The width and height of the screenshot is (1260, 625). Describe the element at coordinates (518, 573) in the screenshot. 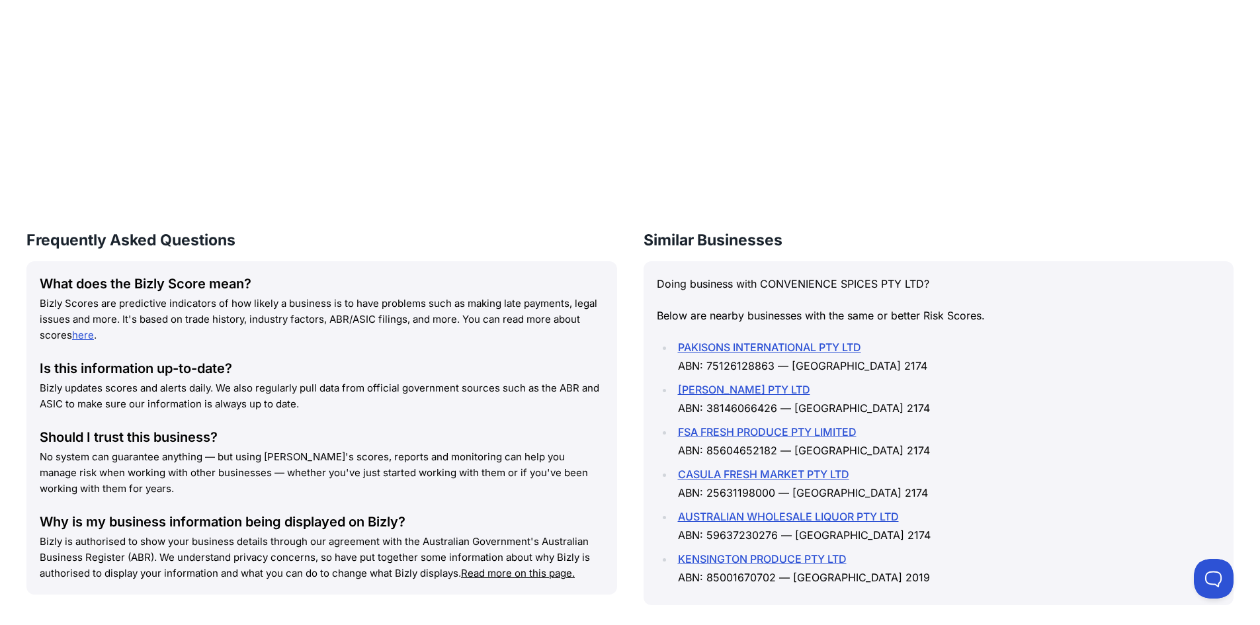

I see `a: Read more on this page.` at that location.